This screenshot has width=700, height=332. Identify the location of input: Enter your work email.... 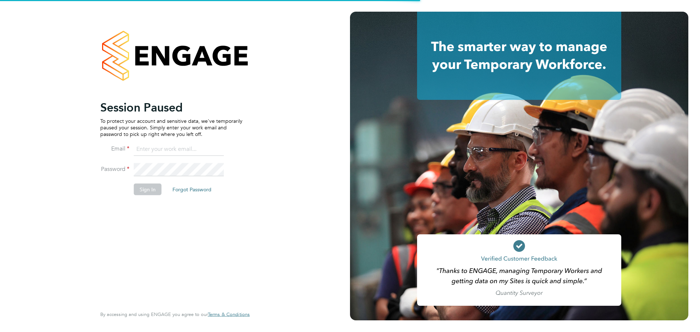
(179, 149).